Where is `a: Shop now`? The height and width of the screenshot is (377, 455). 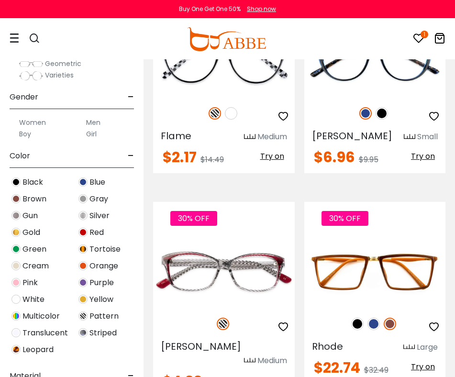
a: Shop now is located at coordinates (259, 9).